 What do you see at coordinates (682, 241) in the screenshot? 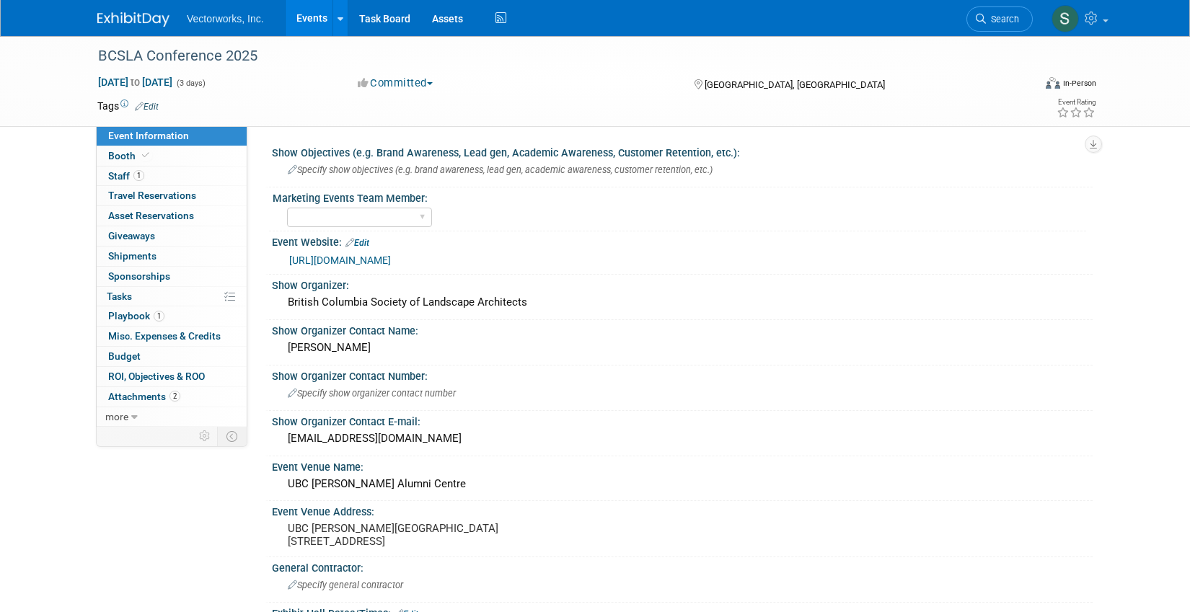
I see `div: Event Website:` at bounding box center [682, 241].